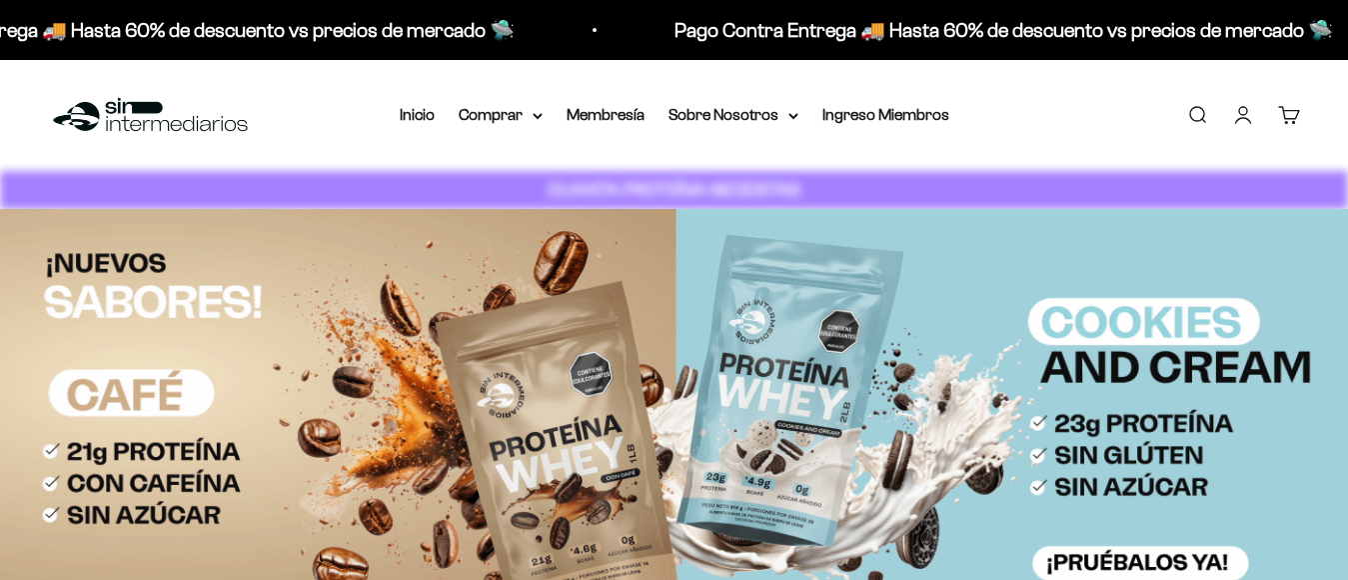  I want to click on summary: Sobre Nosotros, so click(734, 115).